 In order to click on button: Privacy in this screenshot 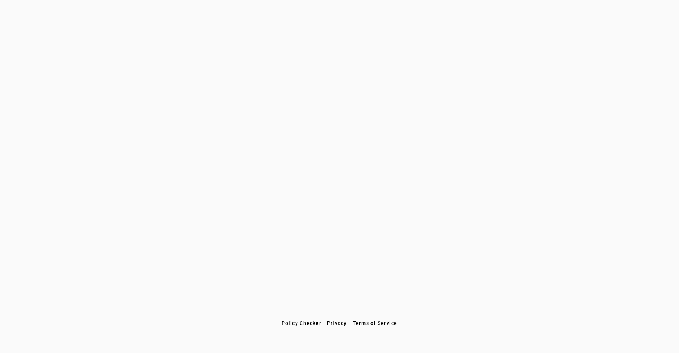, I will do `click(337, 323)`.